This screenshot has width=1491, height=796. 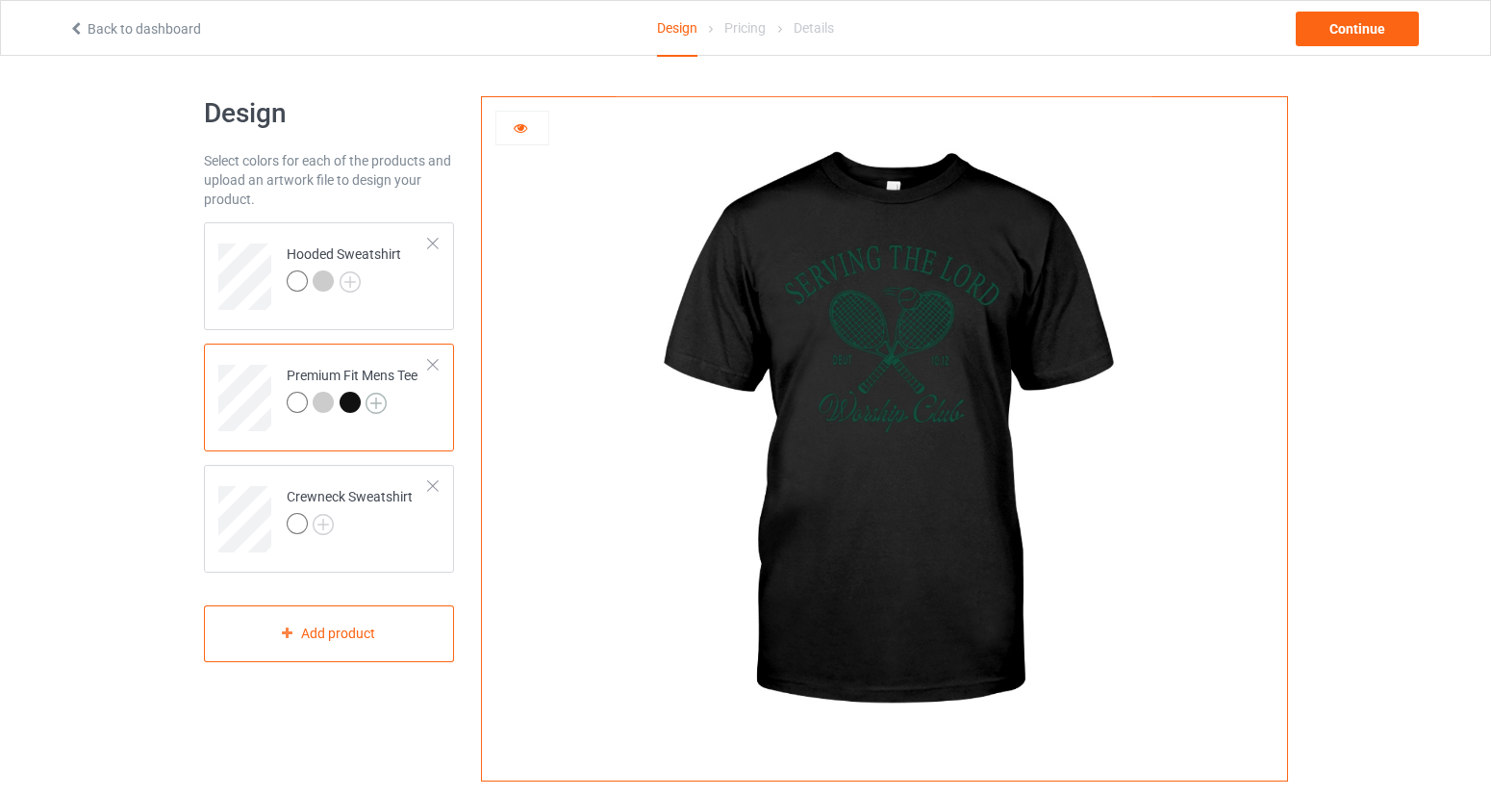 What do you see at coordinates (329, 180) in the screenshot?
I see `div: Select colors for each of the products and upload an artwork file to design your product.` at bounding box center [329, 180].